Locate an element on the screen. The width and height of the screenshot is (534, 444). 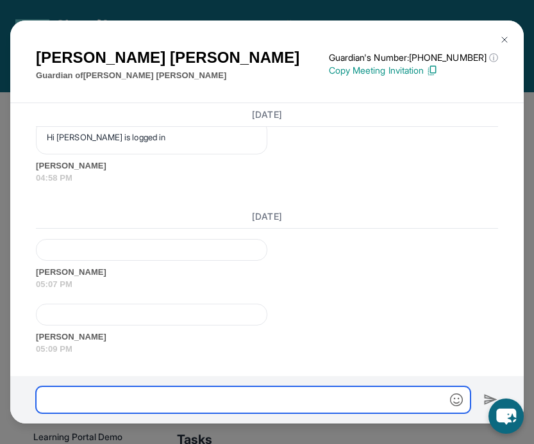
img: Copy Icon is located at coordinates (432, 71).